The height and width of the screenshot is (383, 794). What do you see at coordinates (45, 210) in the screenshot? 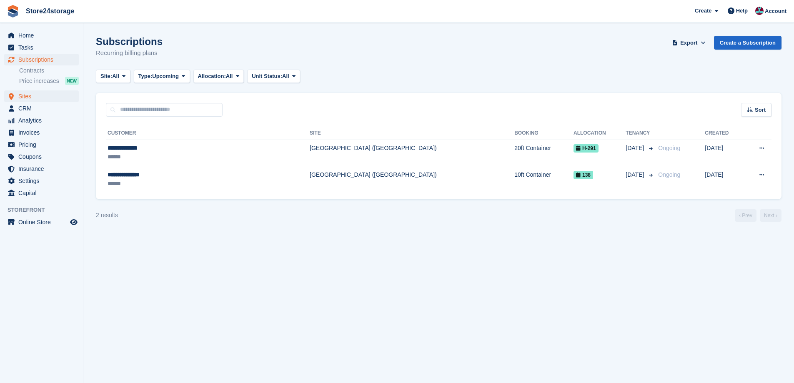
I see `span: Storefront` at bounding box center [45, 210].